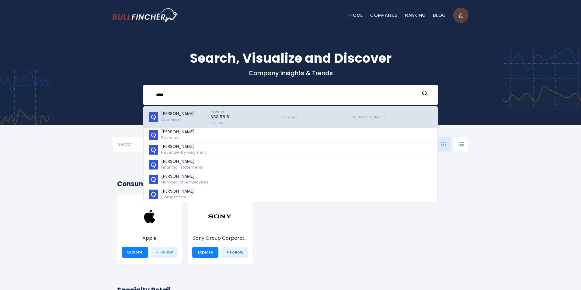 The height and width of the screenshot is (290, 581). Describe the element at coordinates (150, 229) in the screenshot. I see `a: Apple` at that location.